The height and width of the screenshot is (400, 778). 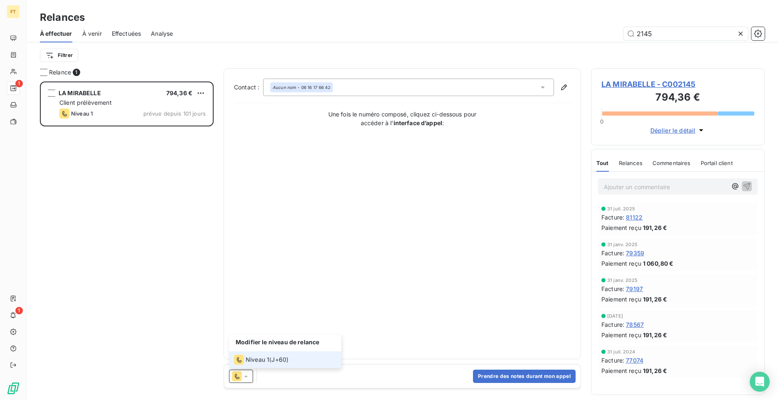 I want to click on span: 79197, so click(x=634, y=289).